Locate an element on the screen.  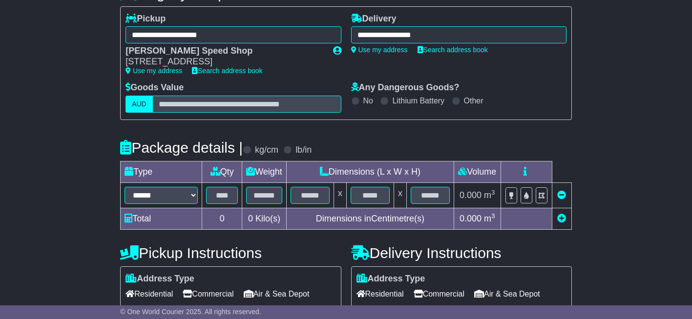
td: Kilo(s) is located at coordinates (264, 219).